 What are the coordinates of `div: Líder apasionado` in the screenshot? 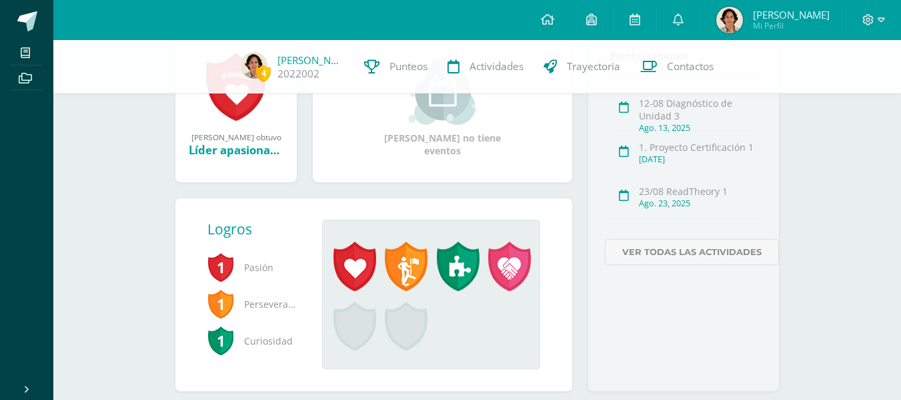 It's located at (236, 149).